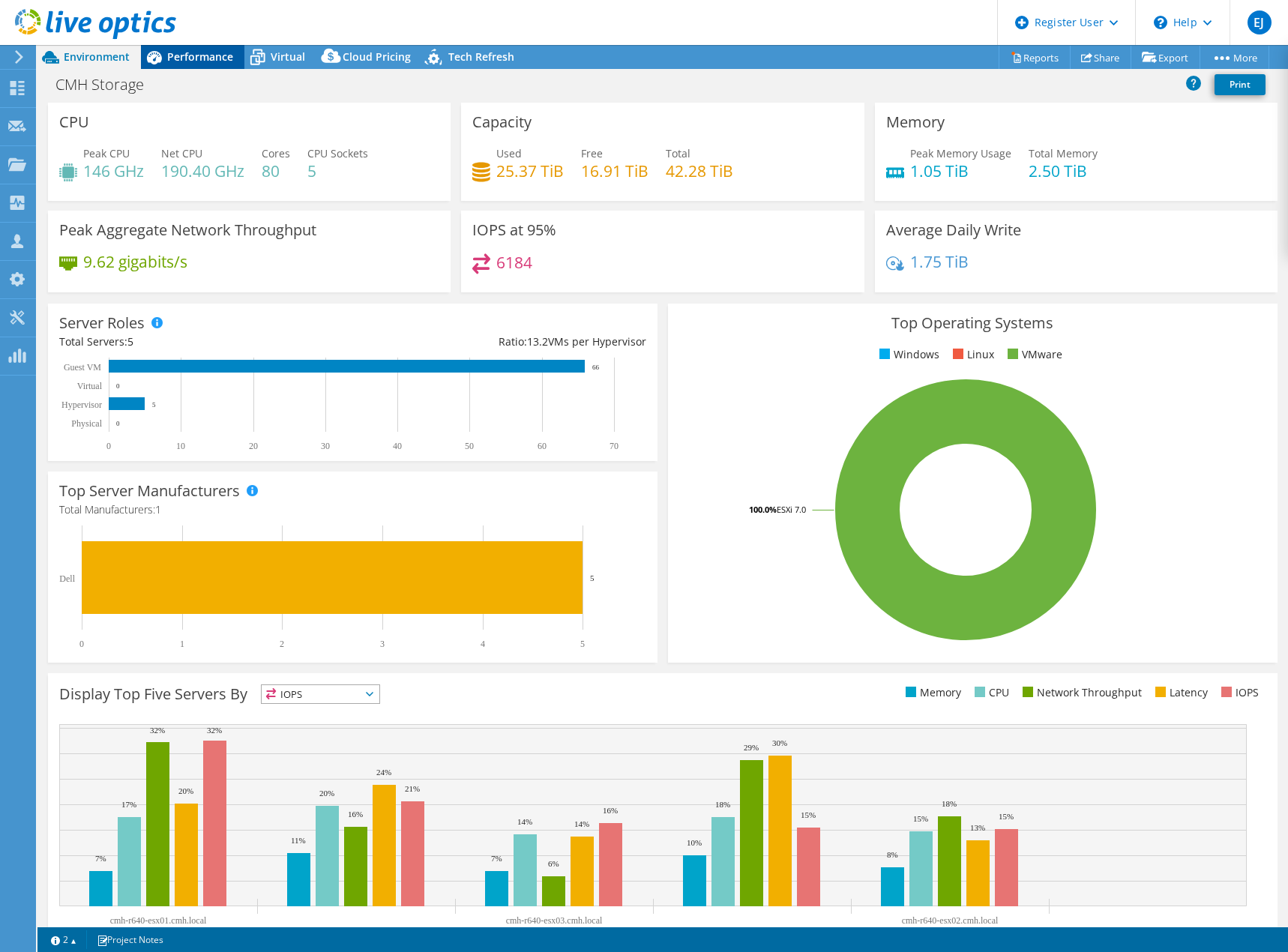 The width and height of the screenshot is (1288, 952). Describe the element at coordinates (915, 122) in the screenshot. I see `h3: Memory` at that location.